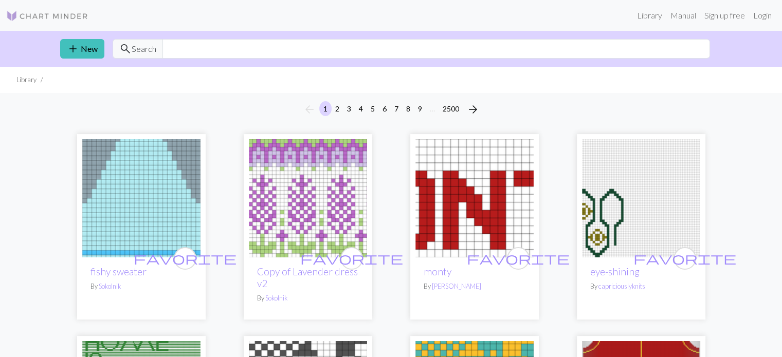  What do you see at coordinates (473, 110) in the screenshot?
I see `span: arrow_forward` at bounding box center [473, 110].